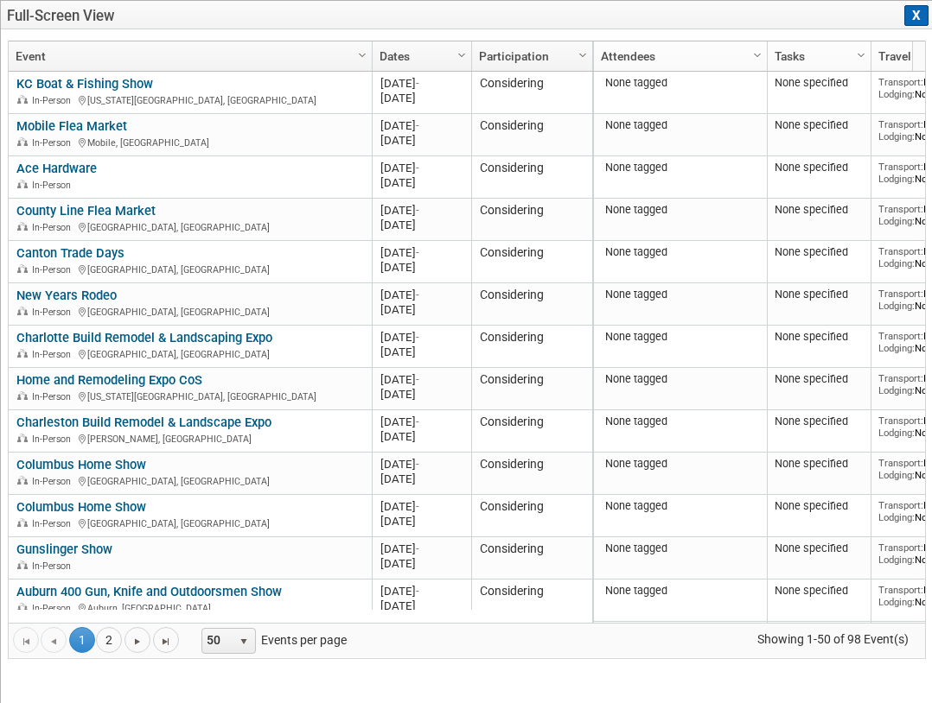 This screenshot has width=932, height=703. What do you see at coordinates (757, 55) in the screenshot?
I see `span: Column Settings` at bounding box center [757, 55].